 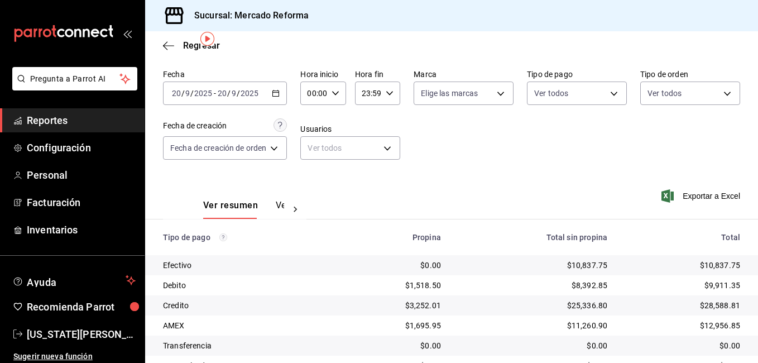 I want to click on span: Ayuda, so click(x=74, y=280).